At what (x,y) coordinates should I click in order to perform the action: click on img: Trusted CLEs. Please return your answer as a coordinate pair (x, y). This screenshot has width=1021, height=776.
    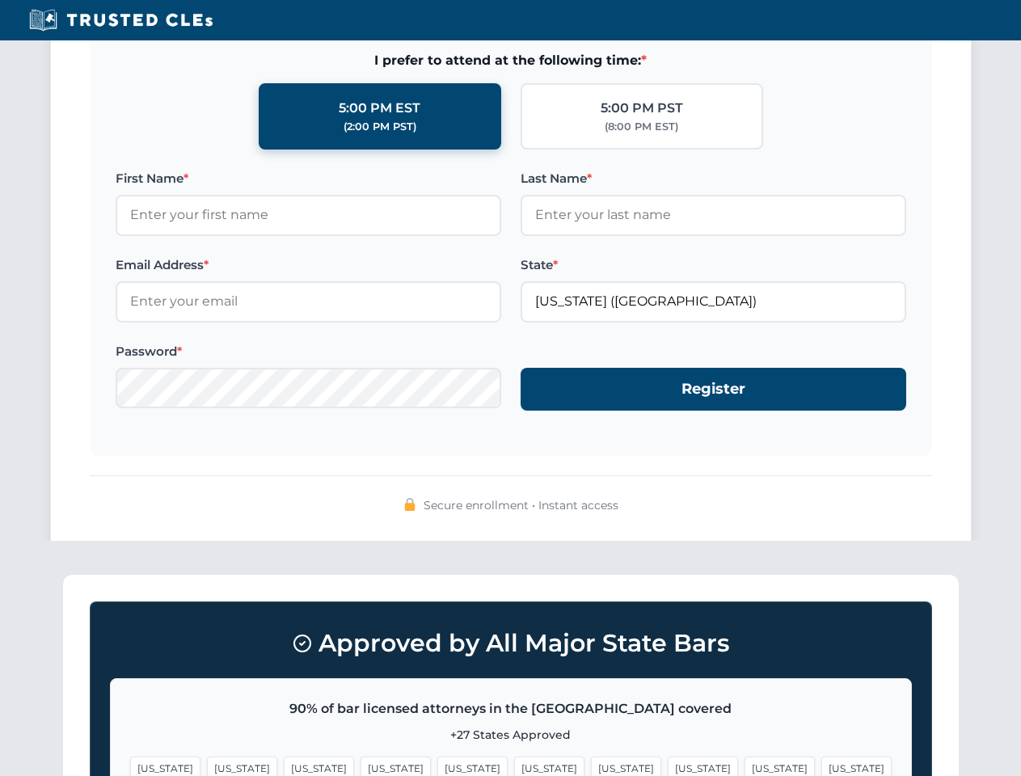
    Looking at the image, I should click on (120, 20).